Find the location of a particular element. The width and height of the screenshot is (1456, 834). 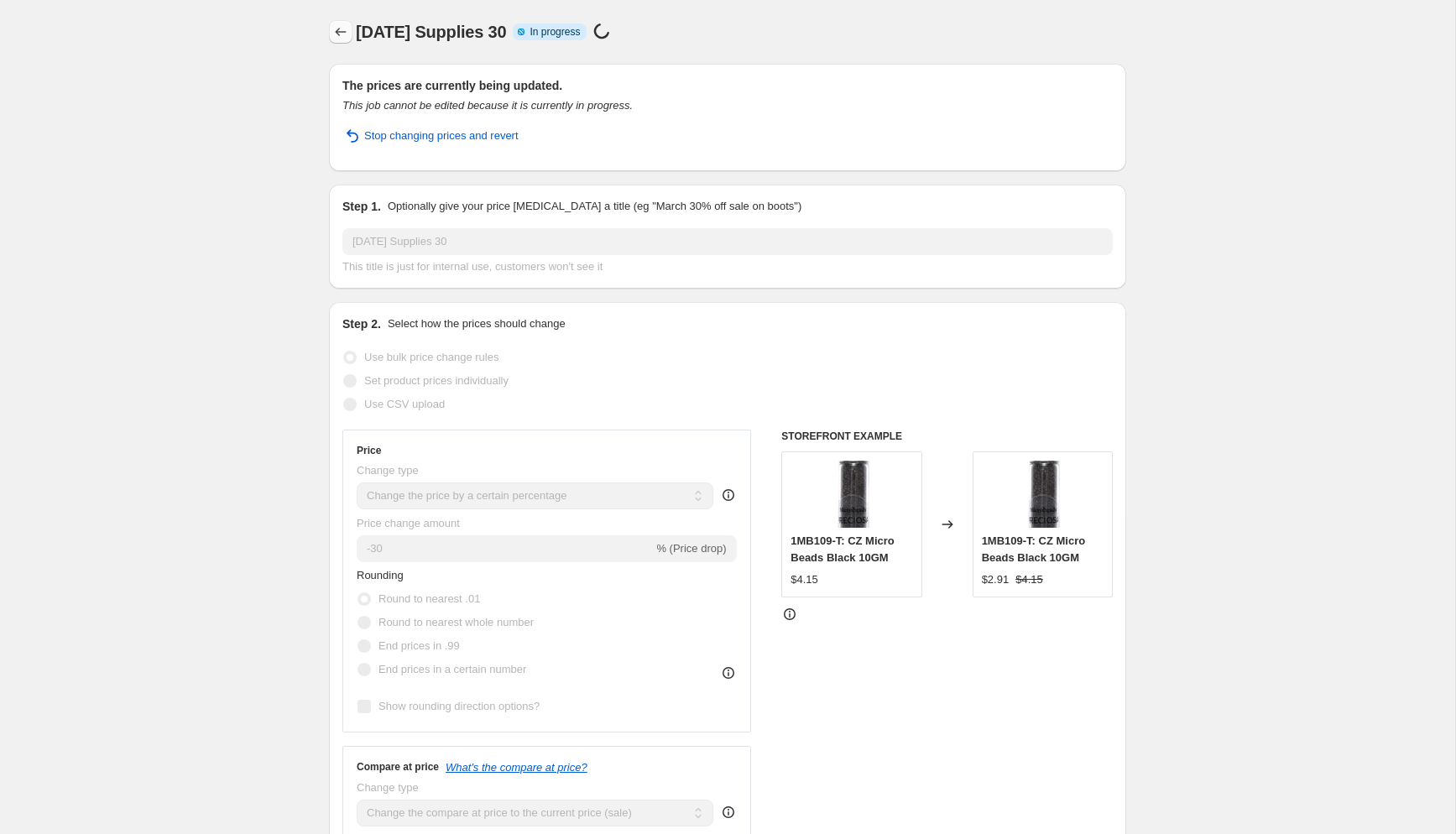

button: Price change jobs is located at coordinates (340, 32).